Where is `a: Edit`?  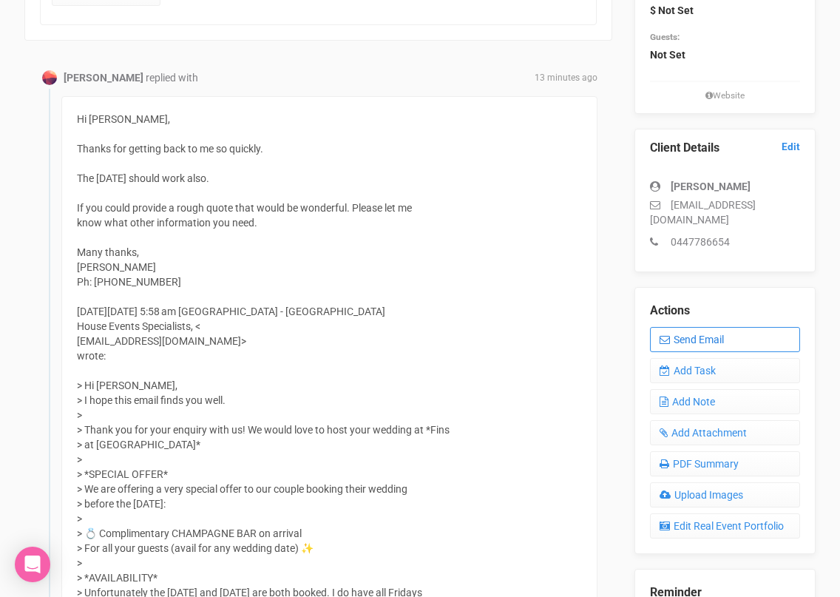
a: Edit is located at coordinates (790, 146).